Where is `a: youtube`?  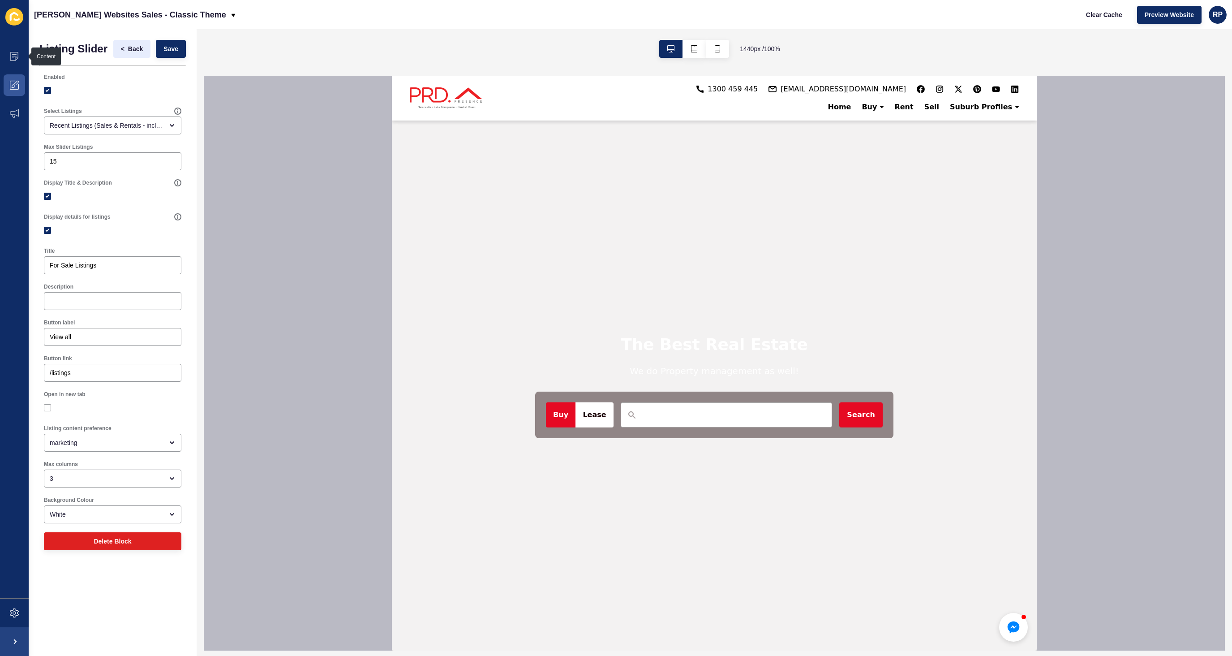 a: youtube is located at coordinates (604, 13).